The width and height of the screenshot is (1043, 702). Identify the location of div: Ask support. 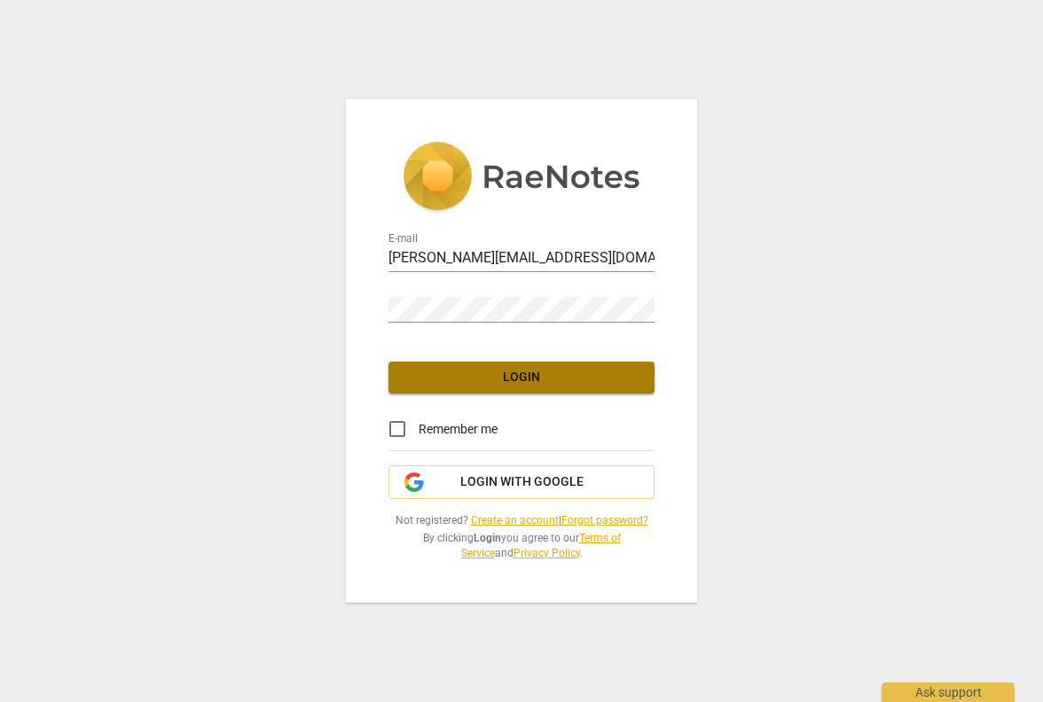
(948, 692).